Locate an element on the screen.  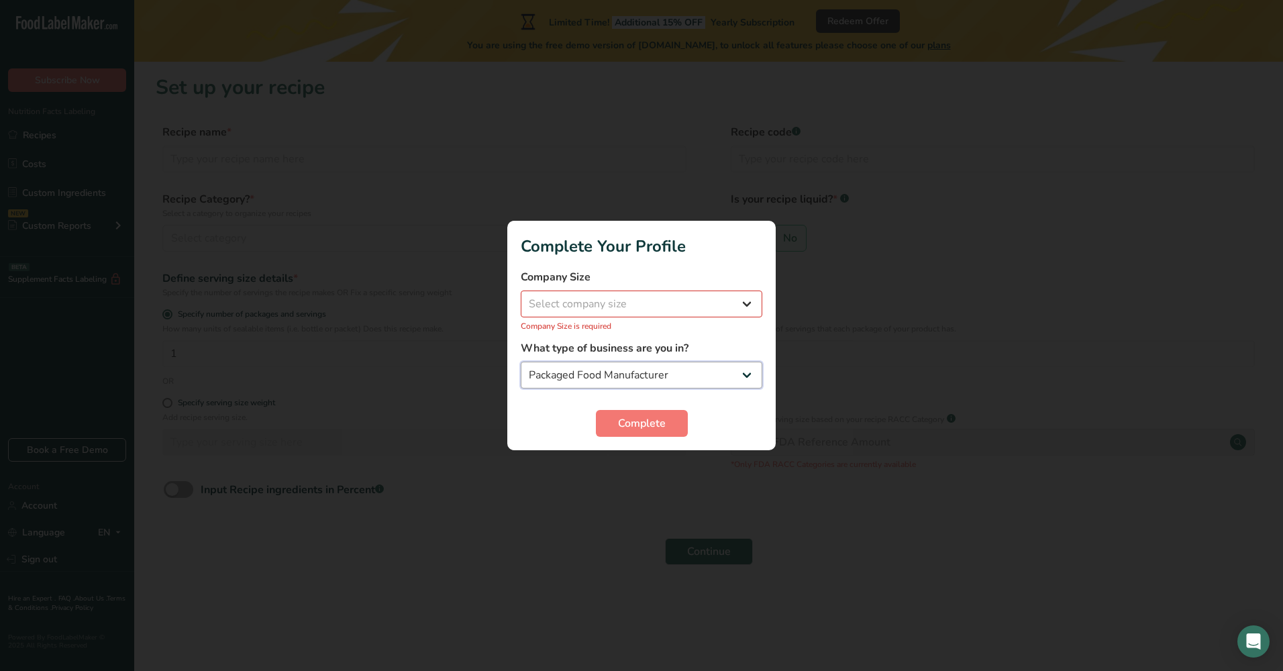
div: Open Intercom Messenger is located at coordinates (1254, 642).